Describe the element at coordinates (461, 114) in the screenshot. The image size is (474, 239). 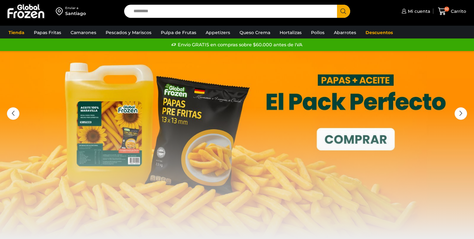
I see `div: Next slide` at that location.